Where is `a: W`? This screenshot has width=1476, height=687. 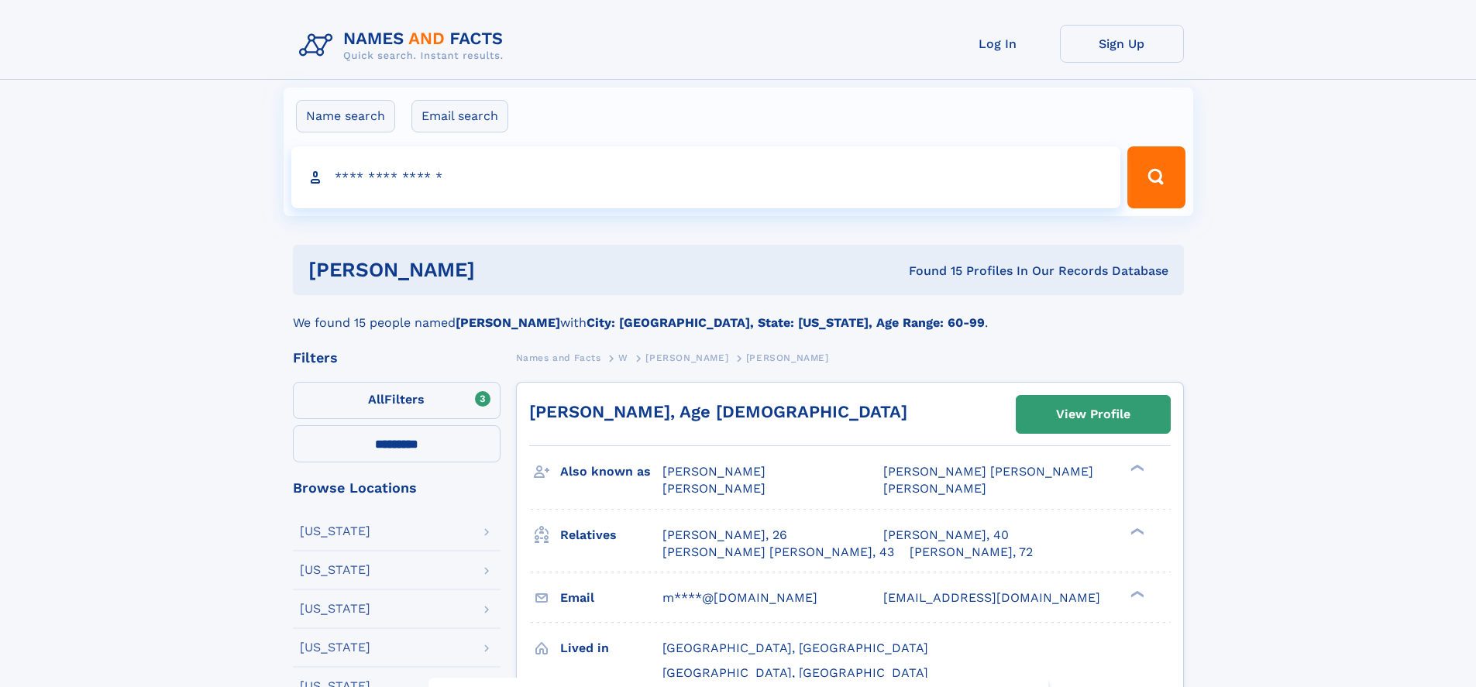 a: W is located at coordinates (623, 357).